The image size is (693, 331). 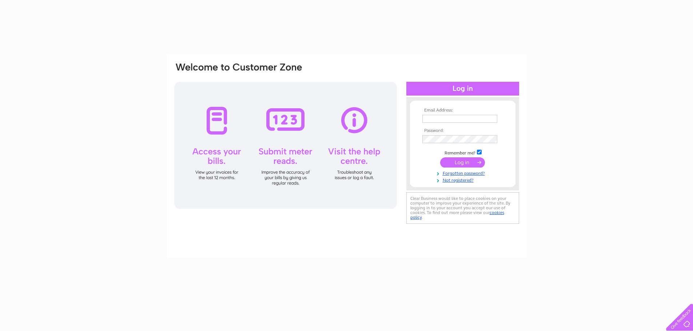 What do you see at coordinates (462, 163) in the screenshot?
I see `input: Submit` at bounding box center [462, 163].